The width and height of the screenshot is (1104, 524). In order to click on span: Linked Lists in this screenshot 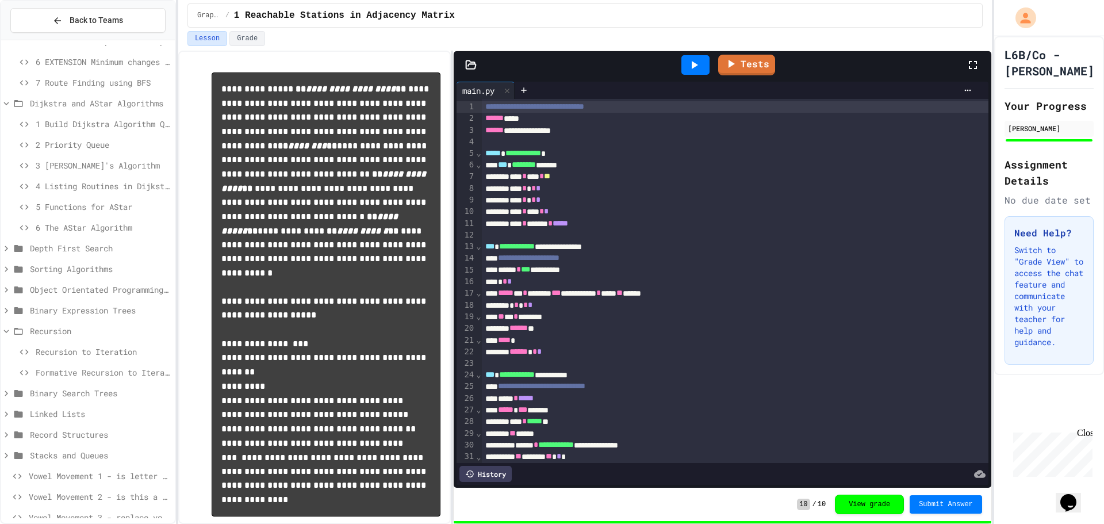, I will do `click(100, 414)`.